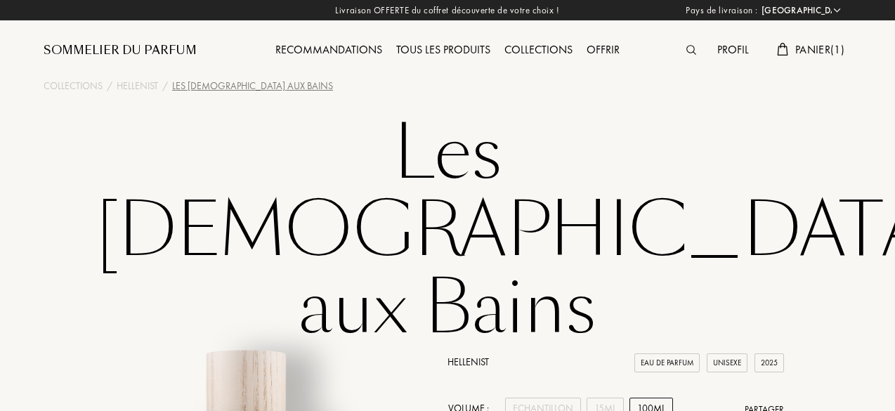  What do you see at coordinates (137, 86) in the screenshot?
I see `div: Hellenist` at bounding box center [137, 86].